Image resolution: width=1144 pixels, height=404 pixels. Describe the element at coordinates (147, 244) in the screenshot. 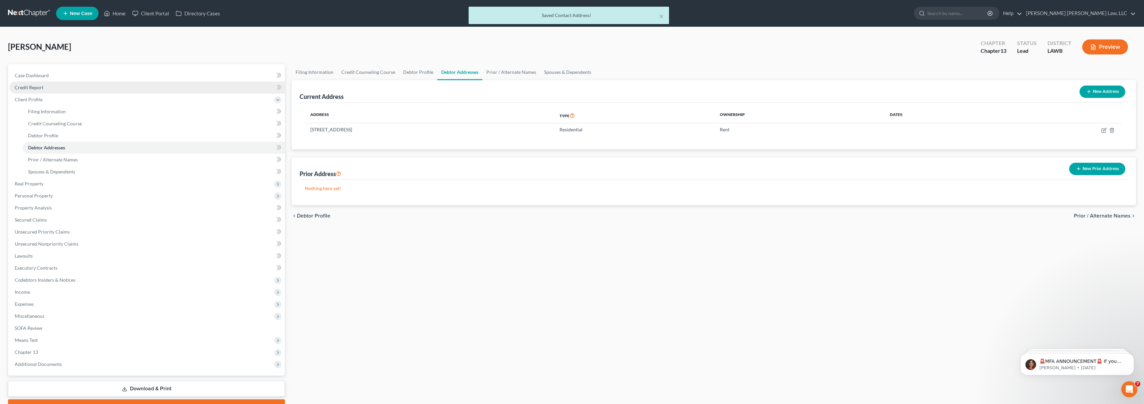

I see `a: Unsecured Nonpriority Claims` at that location.